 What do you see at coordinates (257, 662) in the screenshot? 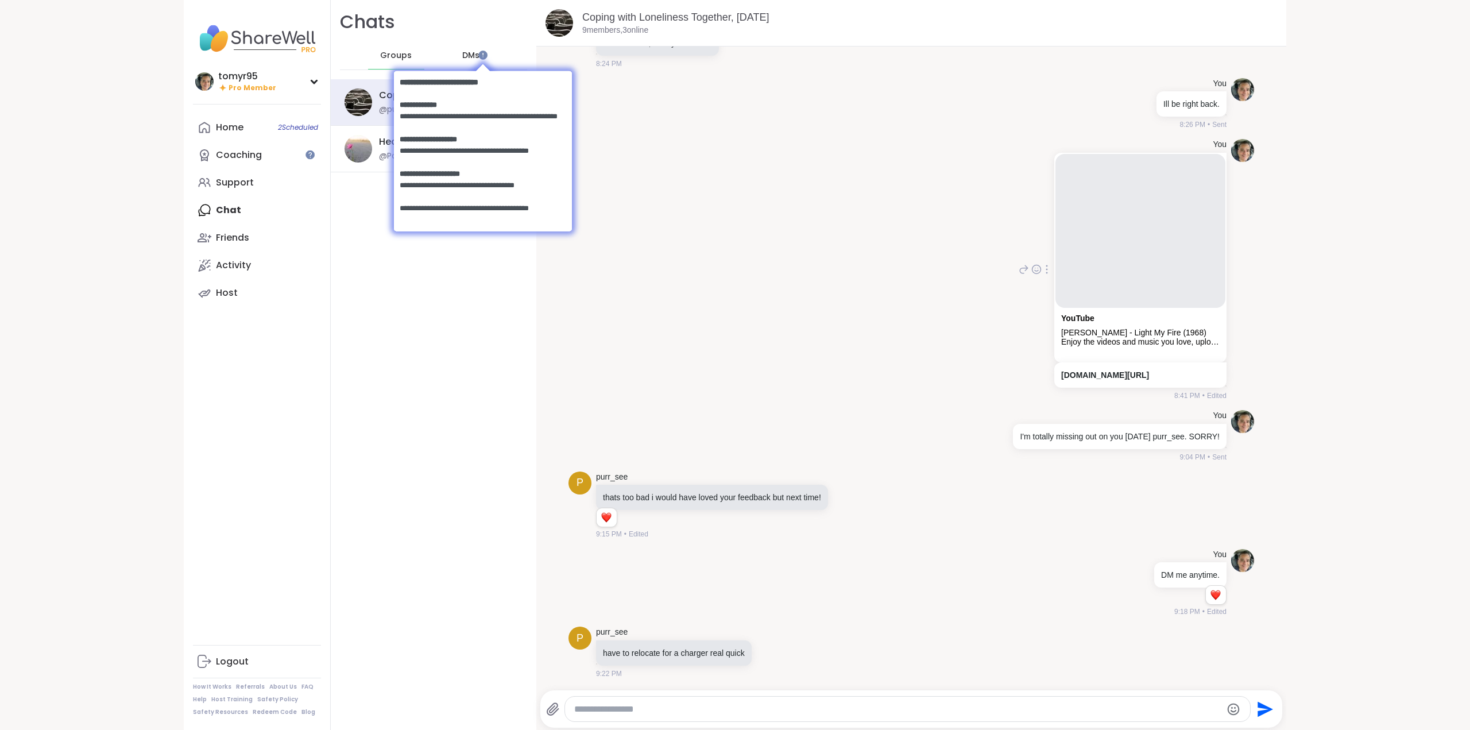
I see `a: Logout` at bounding box center [257, 662].